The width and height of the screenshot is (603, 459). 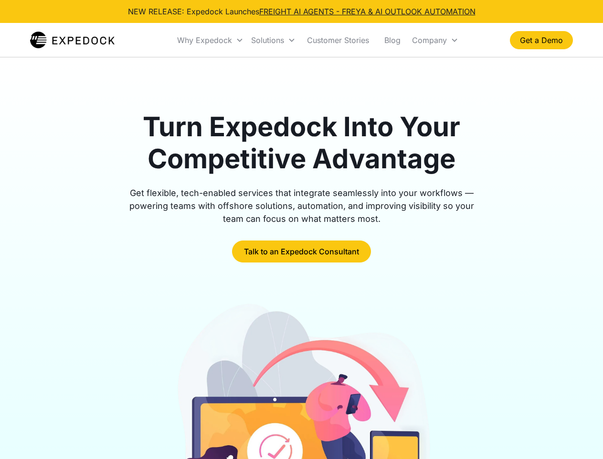 I want to click on a: Get a Demo, so click(x=542, y=40).